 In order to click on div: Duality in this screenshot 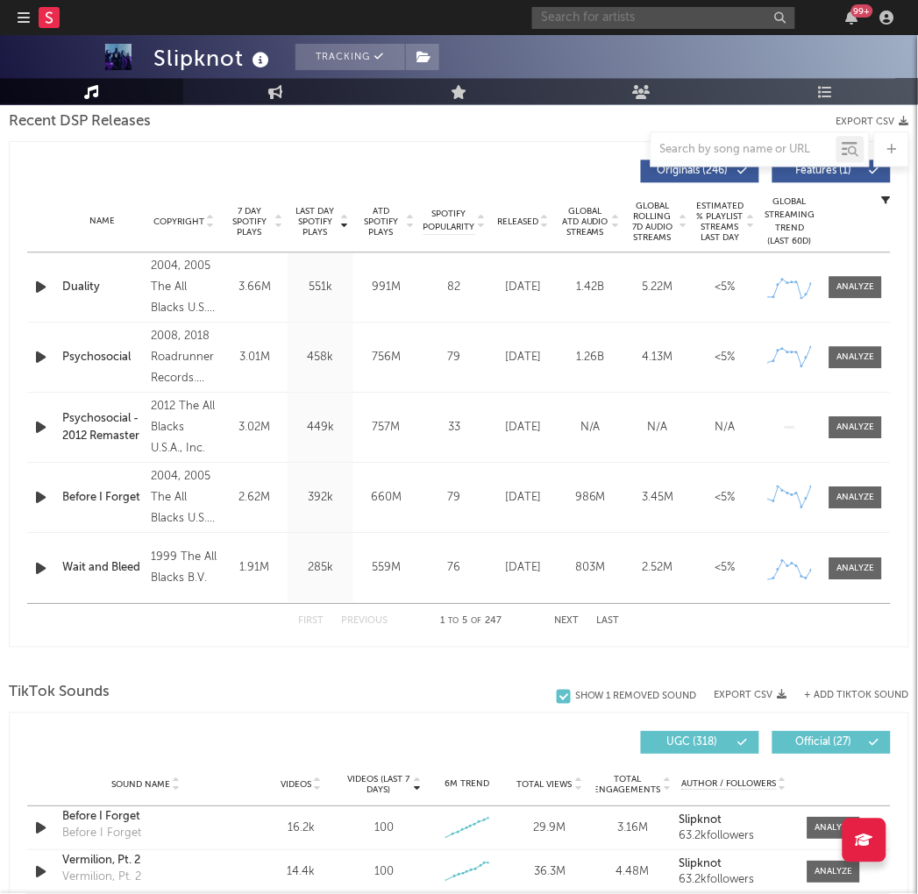, I will do `click(102, 288)`.